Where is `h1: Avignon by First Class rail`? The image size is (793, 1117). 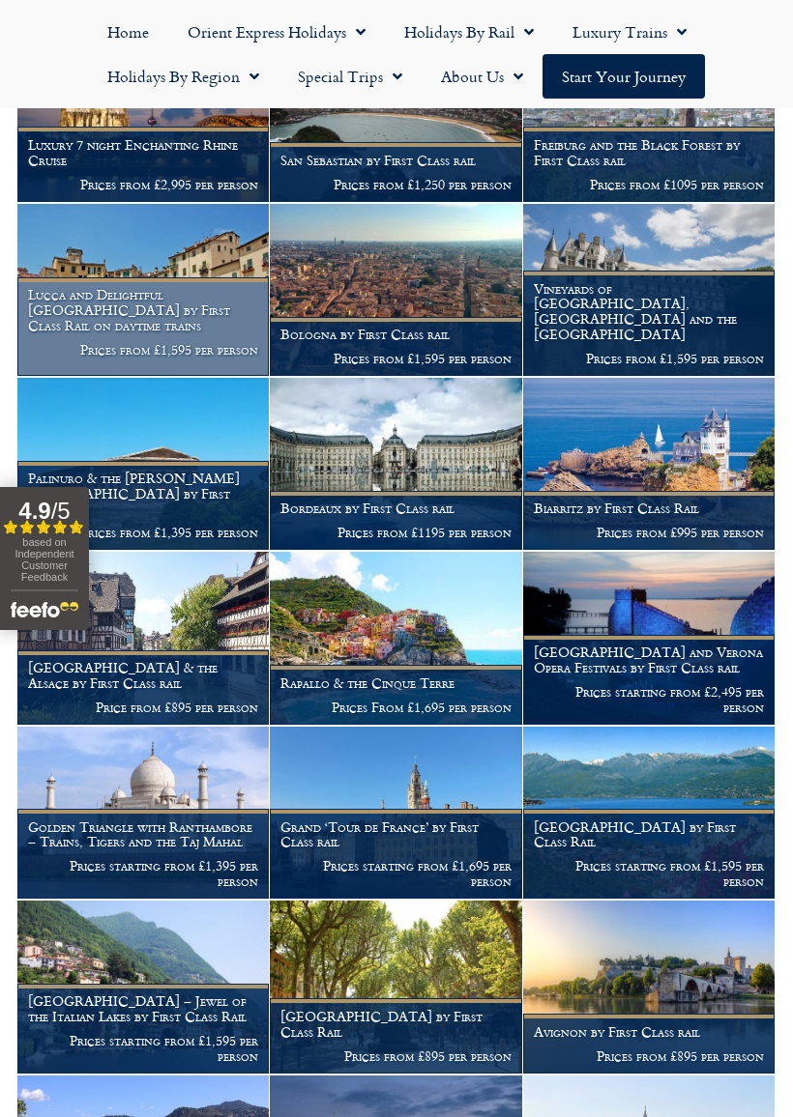
h1: Avignon by First Class rail is located at coordinates (649, 1032).